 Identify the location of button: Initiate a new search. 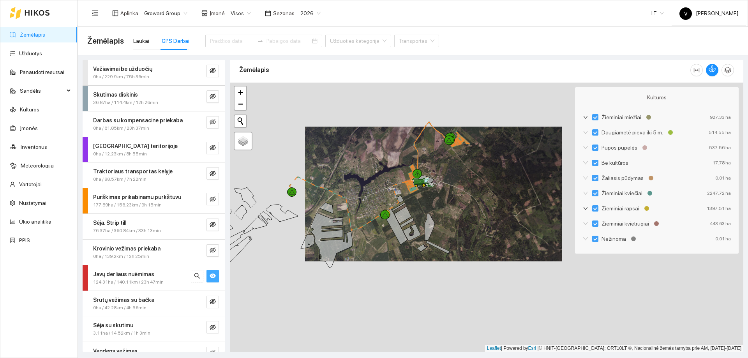
(240, 121).